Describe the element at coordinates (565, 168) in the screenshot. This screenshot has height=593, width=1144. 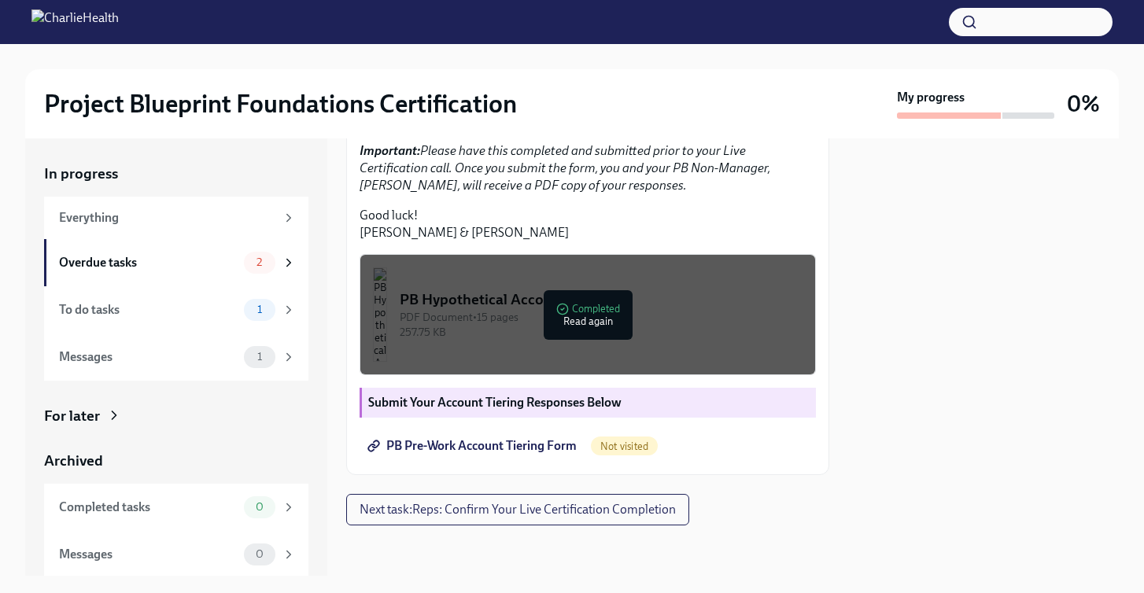
I see `em: Please have this completed and submitted prior to your Live Certification call. Once you submit t...` at that location.